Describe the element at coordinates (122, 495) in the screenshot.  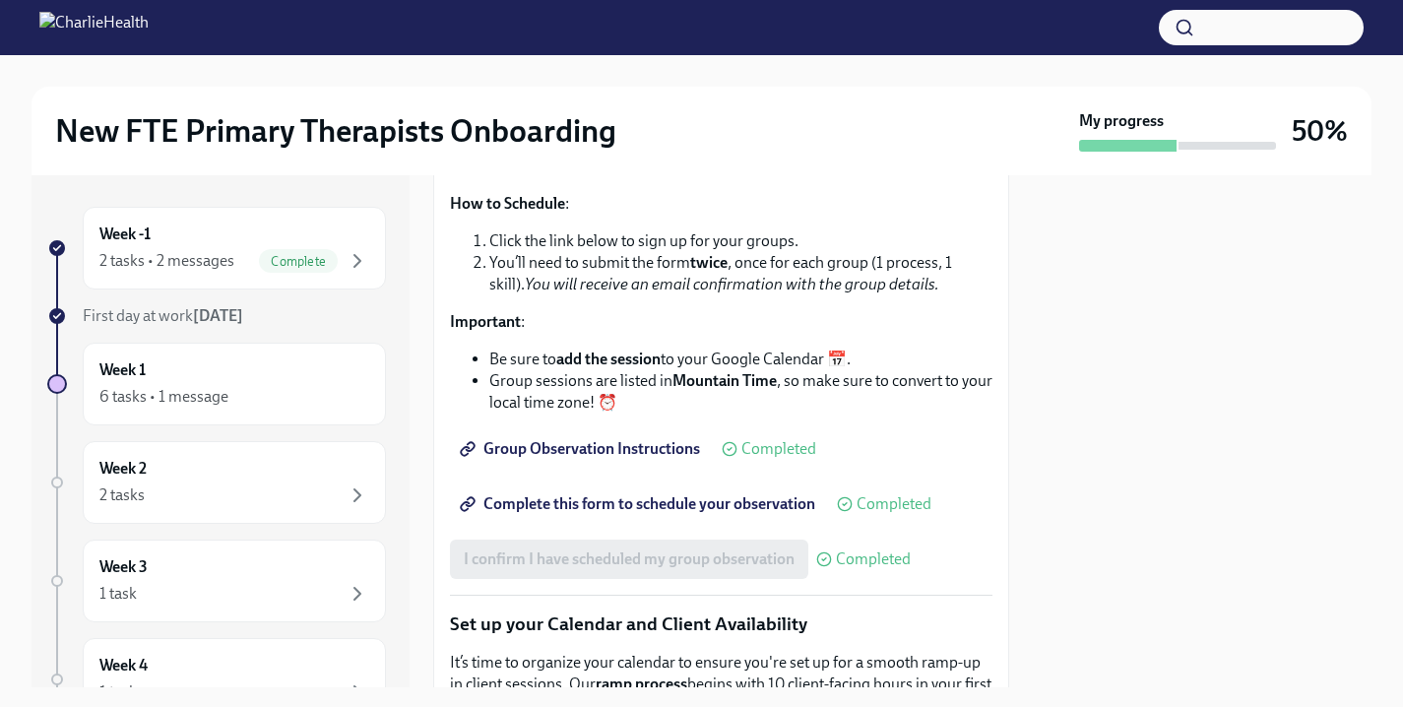
I see `div: 2 tasks` at that location.